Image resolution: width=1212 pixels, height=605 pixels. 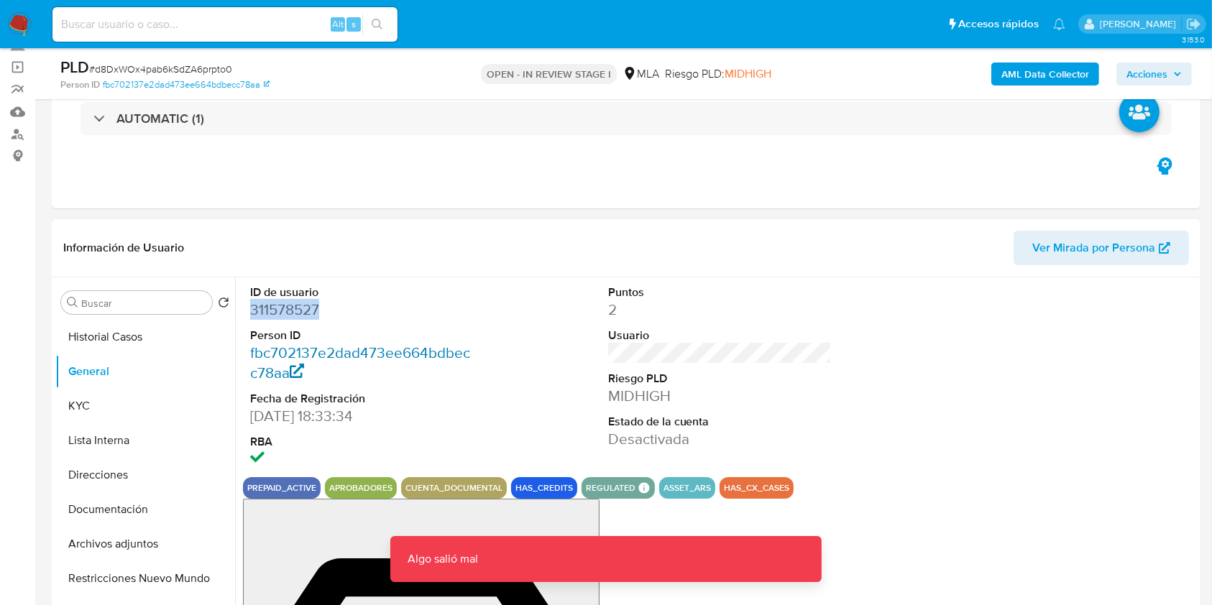 What do you see at coordinates (756, 488) in the screenshot?
I see `button: has_cx_cases` at bounding box center [756, 488].